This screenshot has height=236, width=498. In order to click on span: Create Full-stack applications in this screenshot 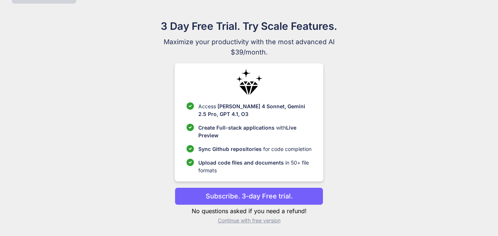, I will do `click(237, 128)`.